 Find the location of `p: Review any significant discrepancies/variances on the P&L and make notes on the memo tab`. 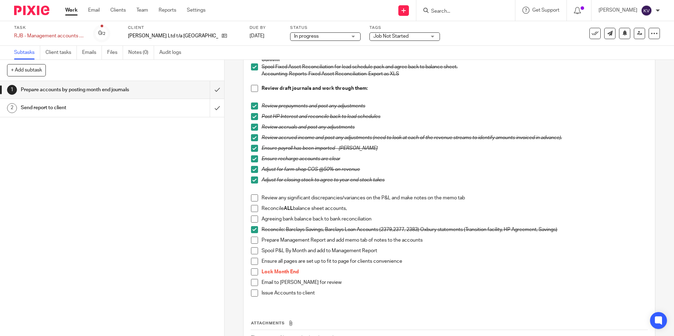

p: Review any significant discrepancies/variances on the P&L and make notes on the memo tab is located at coordinates (454, 198).